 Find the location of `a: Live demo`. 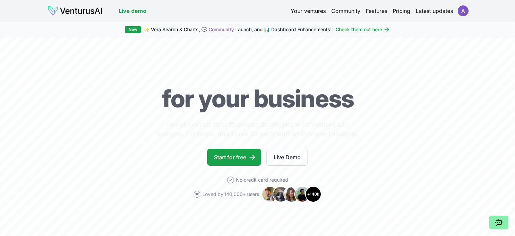

a: Live demo is located at coordinates (133, 11).